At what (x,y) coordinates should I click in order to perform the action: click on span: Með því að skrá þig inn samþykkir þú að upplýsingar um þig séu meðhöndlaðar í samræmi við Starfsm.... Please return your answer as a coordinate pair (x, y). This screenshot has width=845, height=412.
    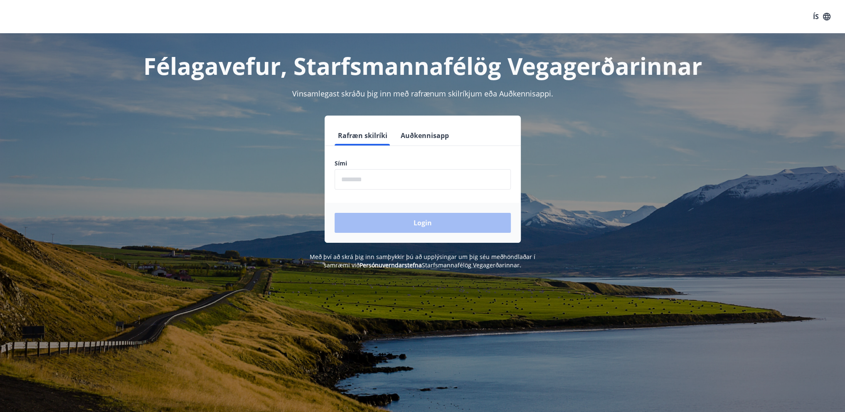
    Looking at the image, I should click on (422, 261).